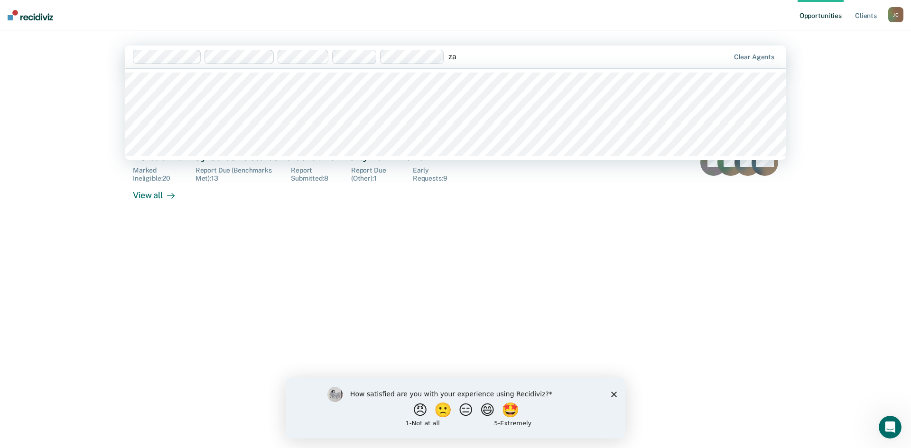 The width and height of the screenshot is (911, 448). Describe the element at coordinates (135, 33) in the screenshot. I see `button: 1` at that location.